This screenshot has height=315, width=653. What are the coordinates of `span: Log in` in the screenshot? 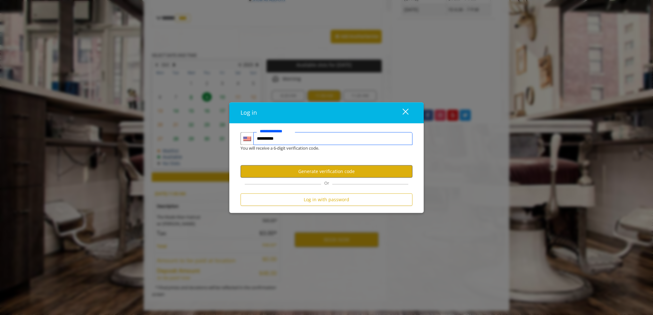 It's located at (249, 113).